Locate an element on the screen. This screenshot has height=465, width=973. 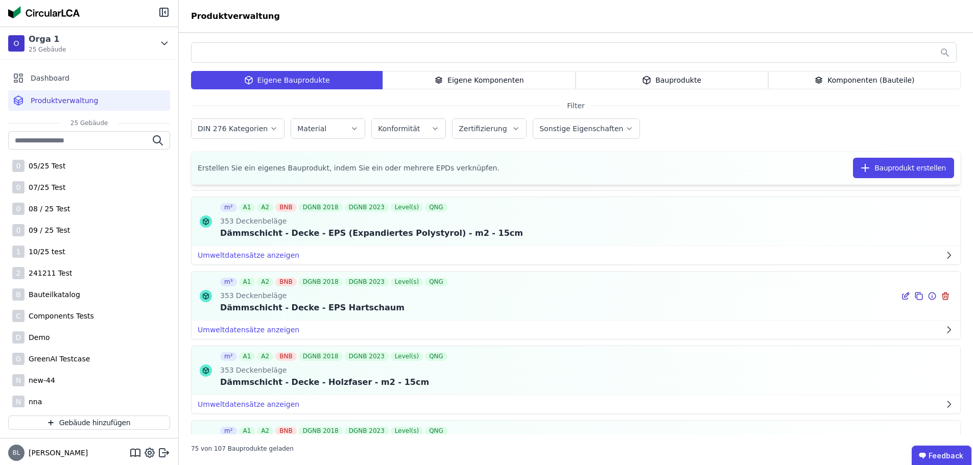
button: Bauprodukt erstellen is located at coordinates (903, 168).